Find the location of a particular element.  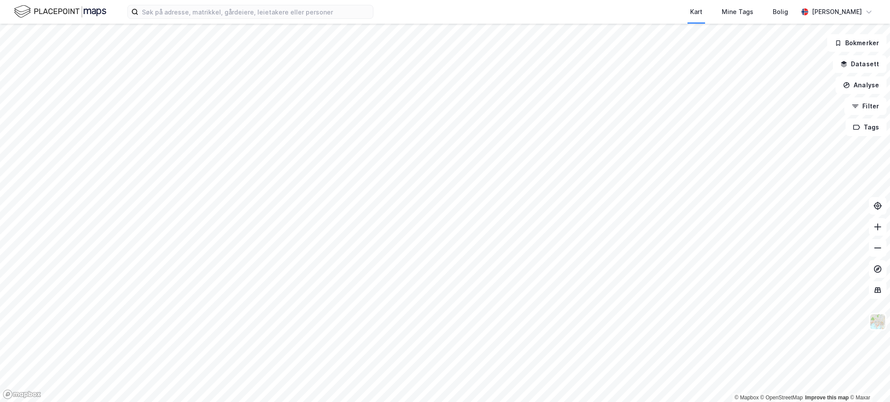

div: Kart is located at coordinates (696, 12).